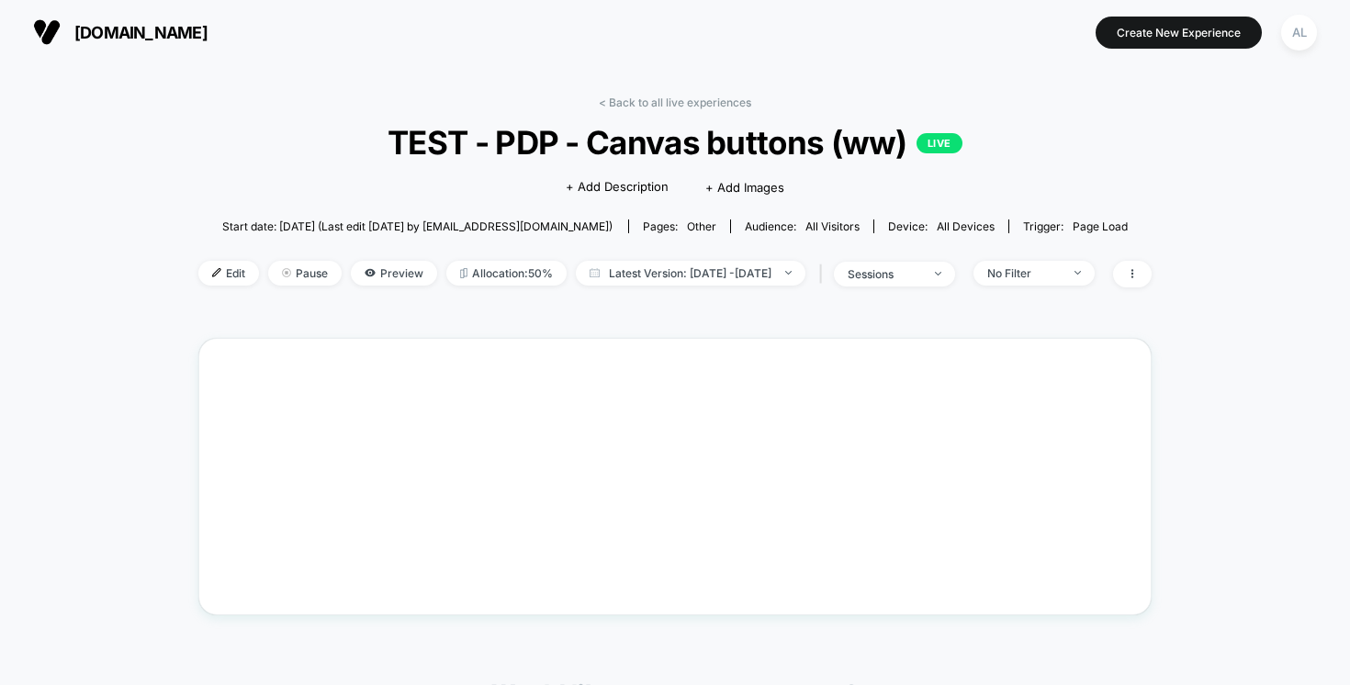 The width and height of the screenshot is (1350, 685). What do you see at coordinates (884, 274) in the screenshot?
I see `div: sessions` at bounding box center [884, 274].